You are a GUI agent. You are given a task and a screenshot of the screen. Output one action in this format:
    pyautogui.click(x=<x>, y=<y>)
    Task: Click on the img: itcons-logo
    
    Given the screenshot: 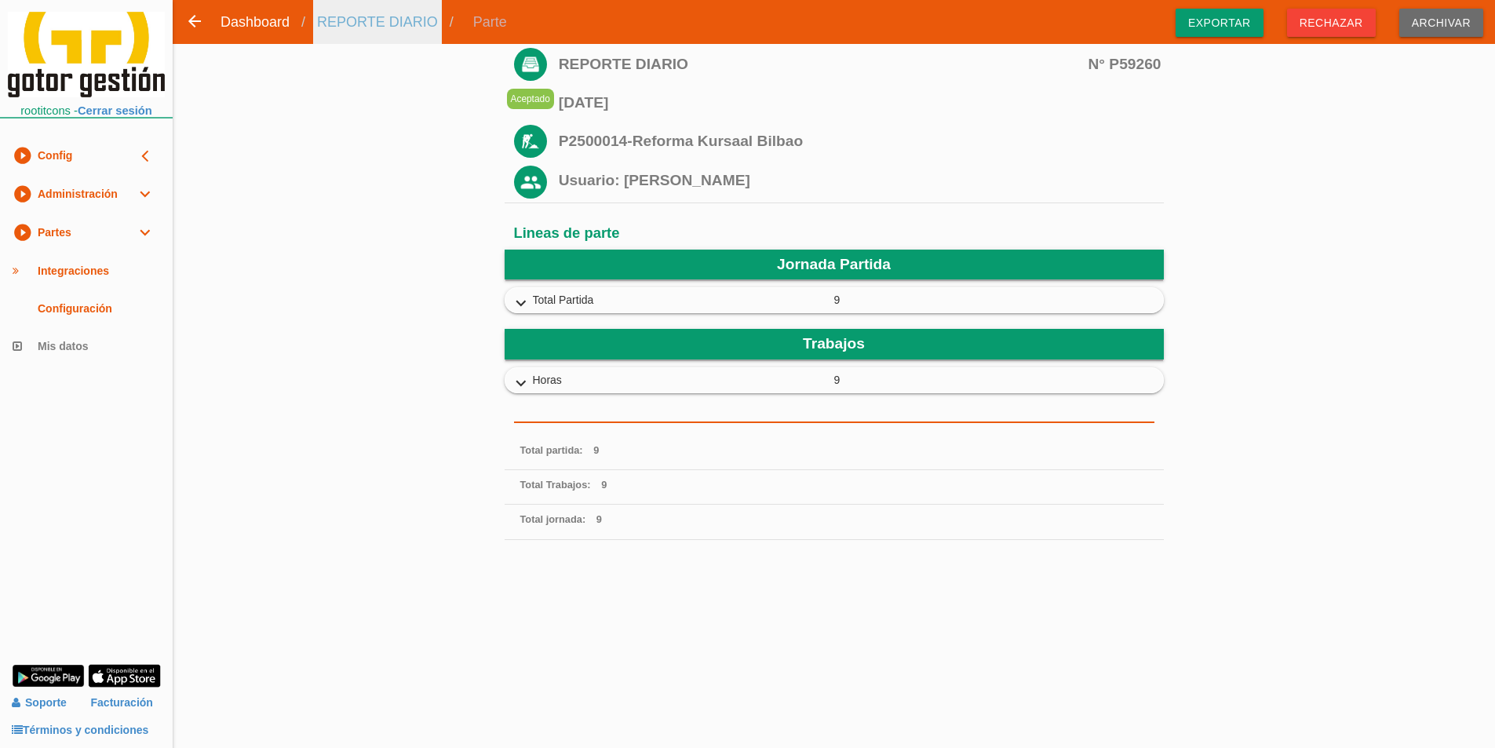 What is the action you would take?
    pyautogui.click(x=86, y=54)
    